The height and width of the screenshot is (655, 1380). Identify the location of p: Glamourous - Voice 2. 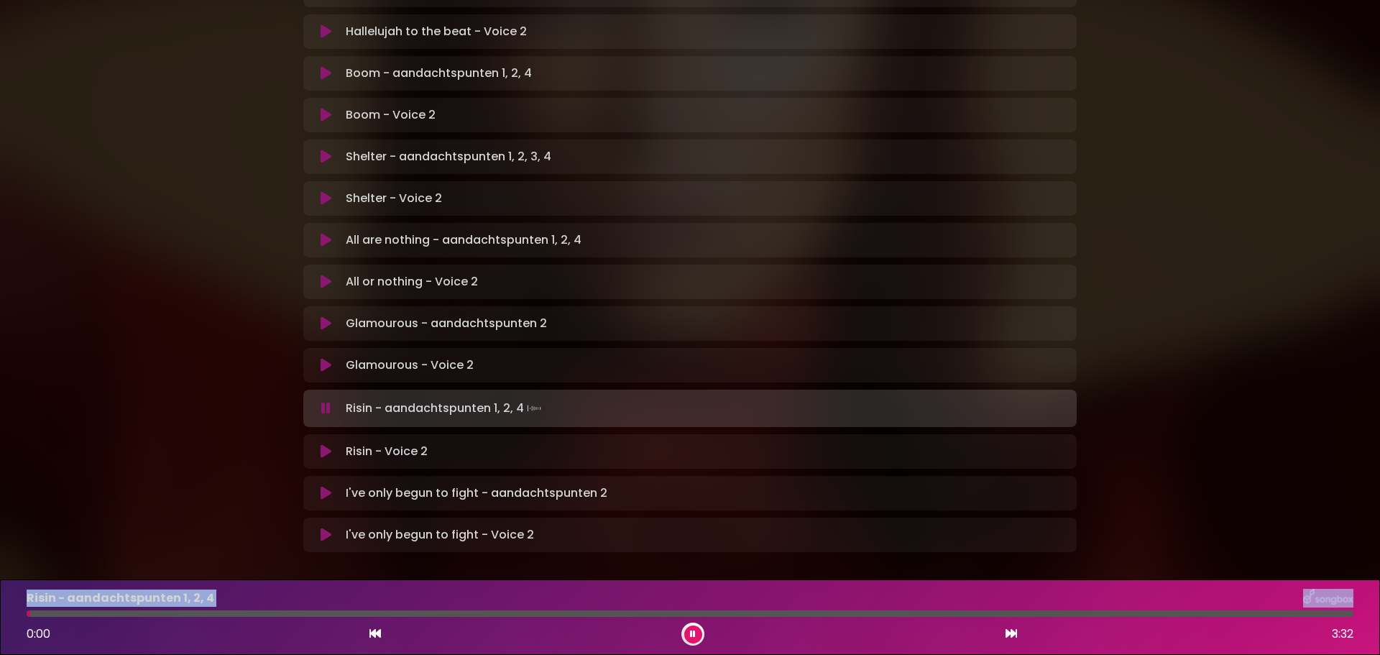
(410, 365).